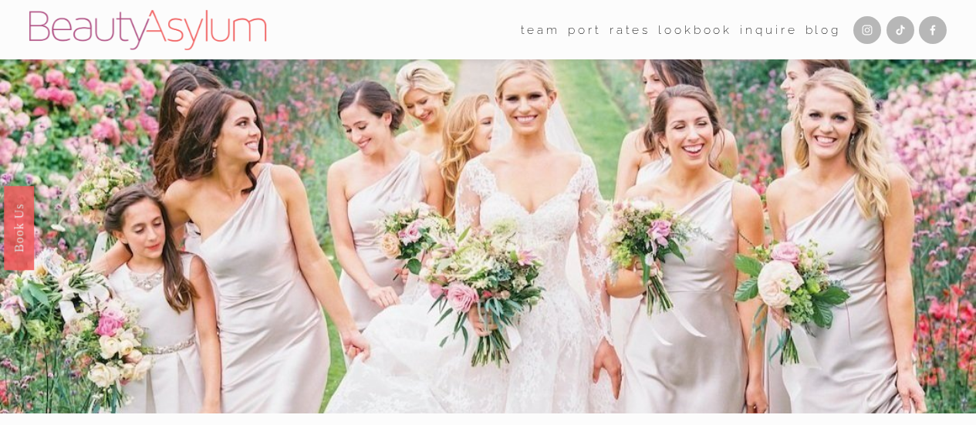  What do you see at coordinates (147, 30) in the screenshot?
I see `img: Beauty Asylum | Bridal Hair &amp; Makeup Charlotte &amp; Atlanta` at bounding box center [147, 30].